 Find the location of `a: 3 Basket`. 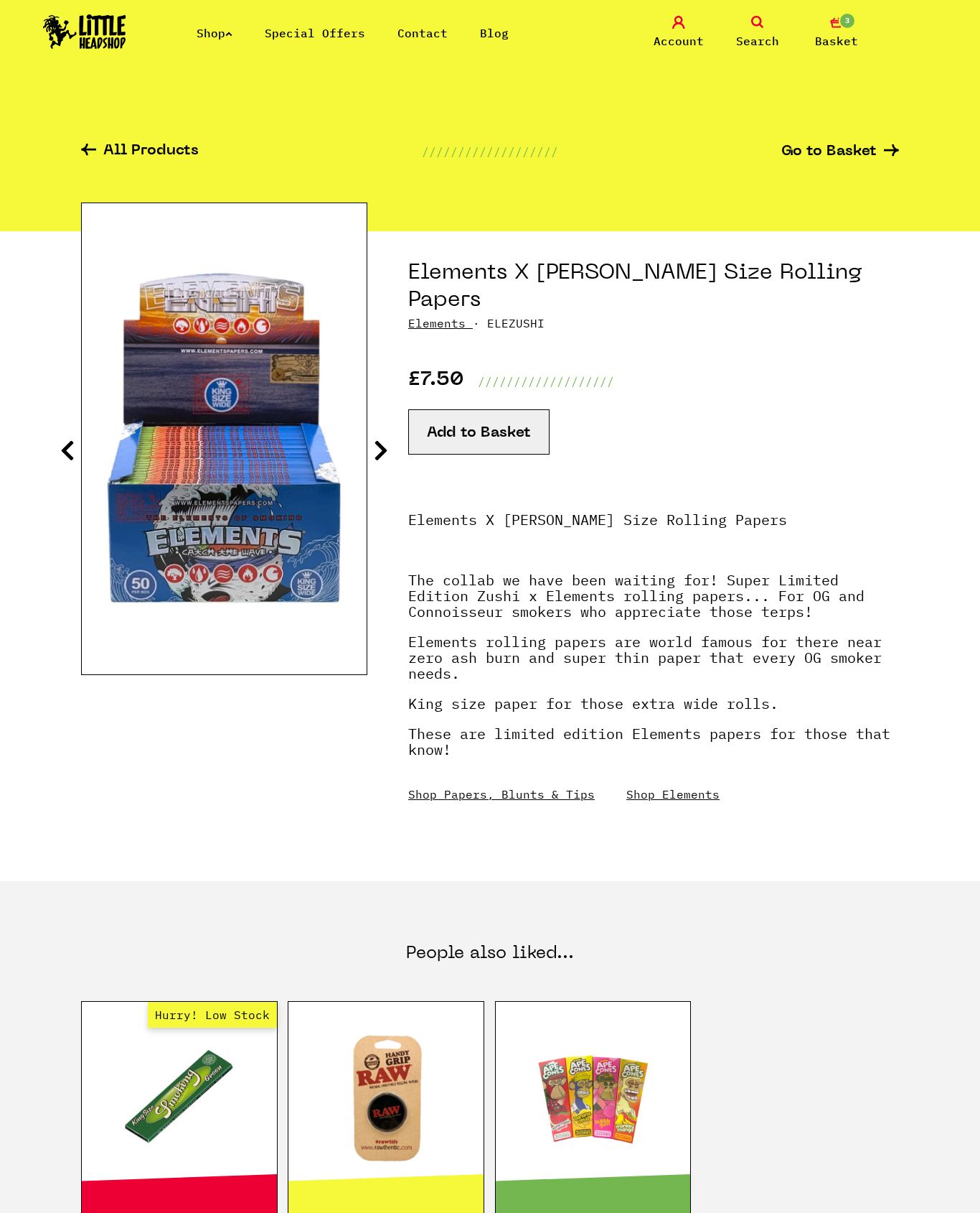

a: 3 Basket is located at coordinates (837, 33).